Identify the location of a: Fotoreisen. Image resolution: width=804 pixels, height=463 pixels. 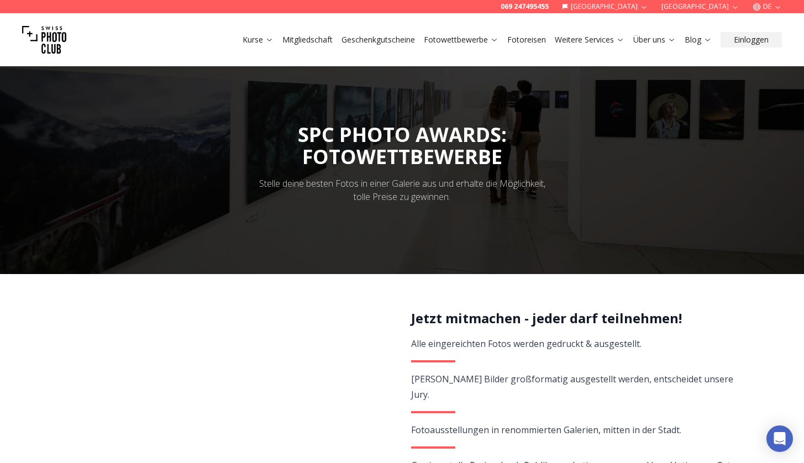
(527, 40).